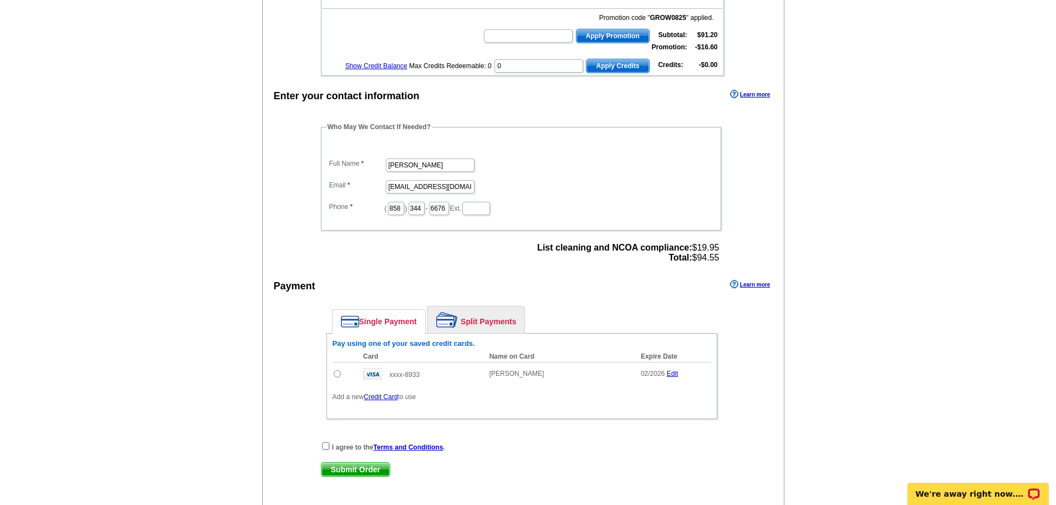  Describe the element at coordinates (617, 66) in the screenshot. I see `button: Apply Credits` at that location.